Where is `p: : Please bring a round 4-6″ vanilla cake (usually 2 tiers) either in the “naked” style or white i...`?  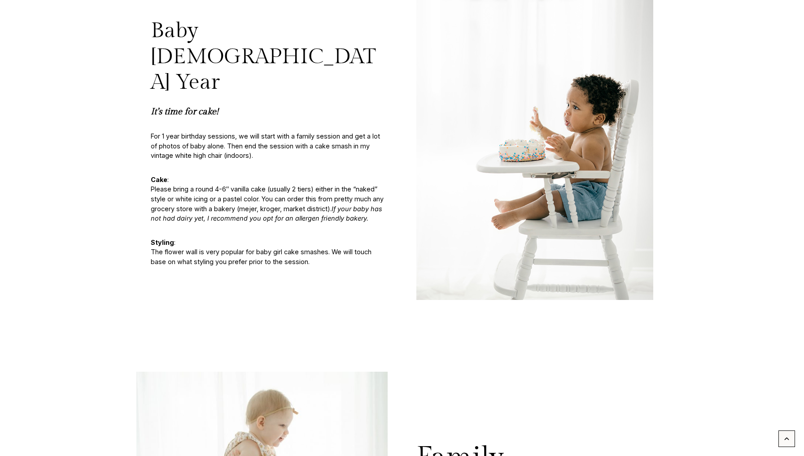 p: : Please bring a round 4-6″ vanilla cake (usually 2 tiers) either in the “naked” style or white i... is located at coordinates (269, 199).